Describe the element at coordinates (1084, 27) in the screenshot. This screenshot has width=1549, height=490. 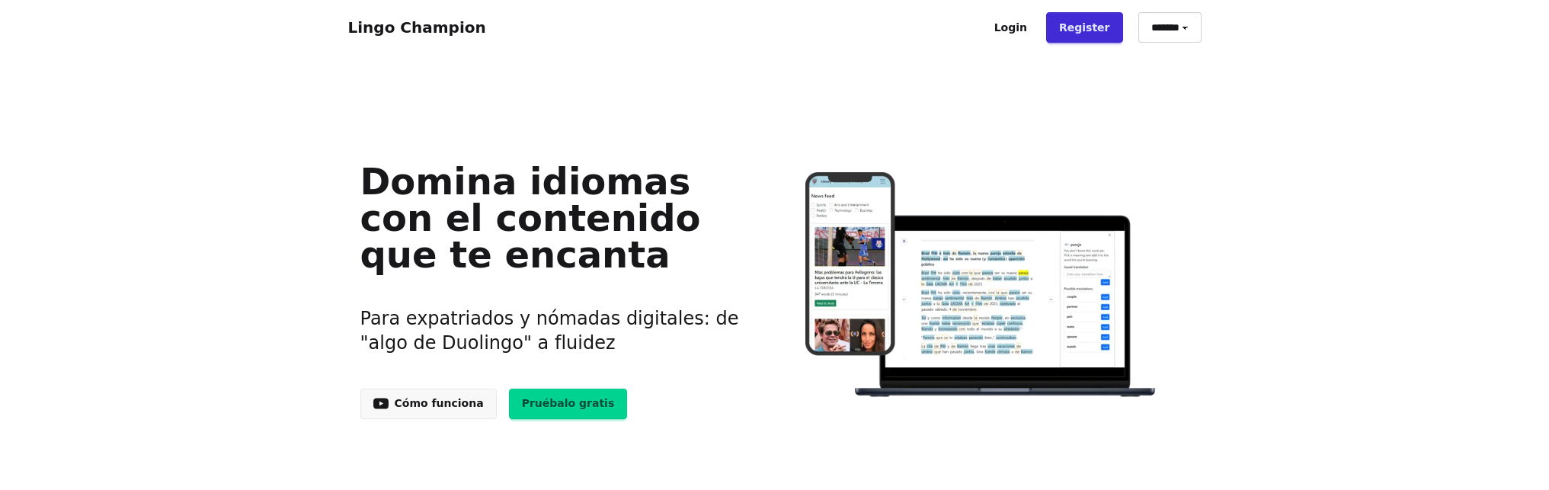
I see `a: Register` at that location.